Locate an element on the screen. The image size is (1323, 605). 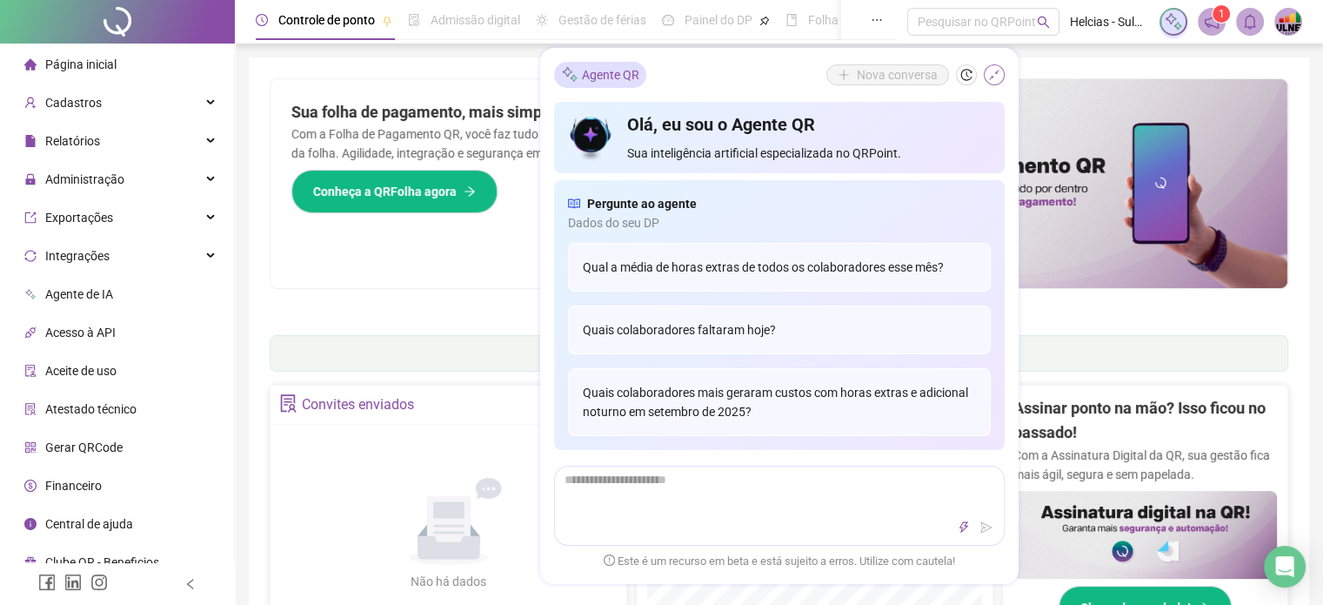
span: thunderbolt is located at coordinates (964, 527).